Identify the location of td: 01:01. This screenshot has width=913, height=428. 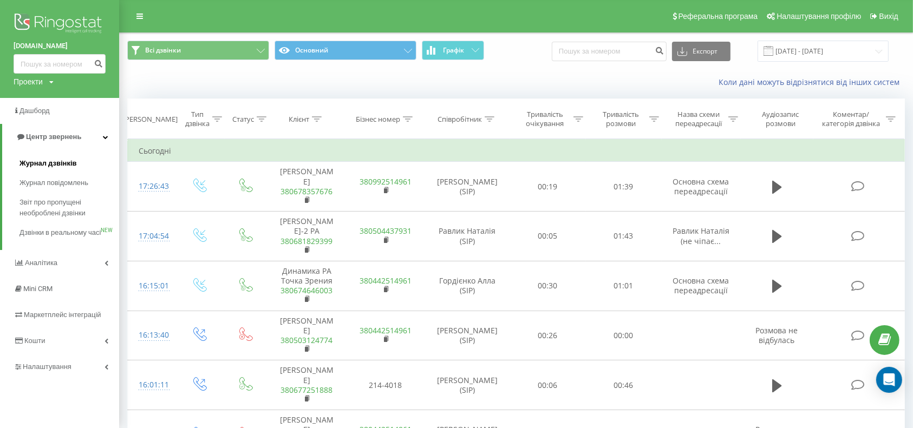
(624, 286).